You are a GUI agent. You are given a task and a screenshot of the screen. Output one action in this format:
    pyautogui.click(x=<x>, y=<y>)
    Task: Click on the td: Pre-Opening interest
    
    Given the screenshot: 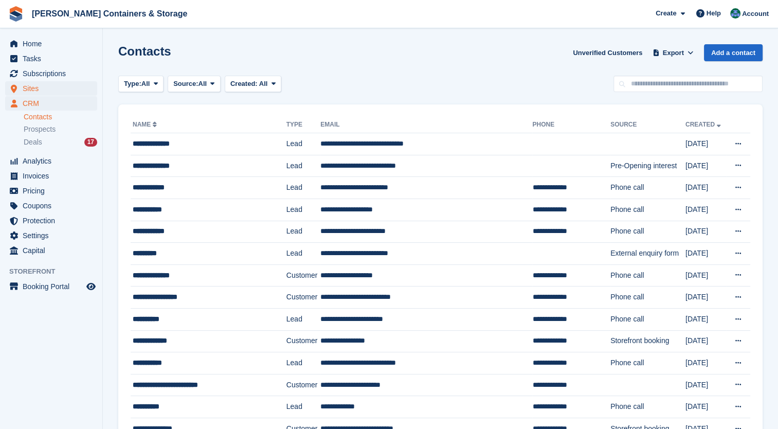 What is the action you would take?
    pyautogui.click(x=648, y=165)
    